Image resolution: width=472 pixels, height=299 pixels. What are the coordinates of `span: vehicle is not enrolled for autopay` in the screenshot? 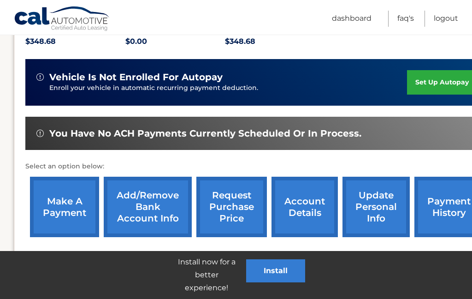 It's located at (136, 77).